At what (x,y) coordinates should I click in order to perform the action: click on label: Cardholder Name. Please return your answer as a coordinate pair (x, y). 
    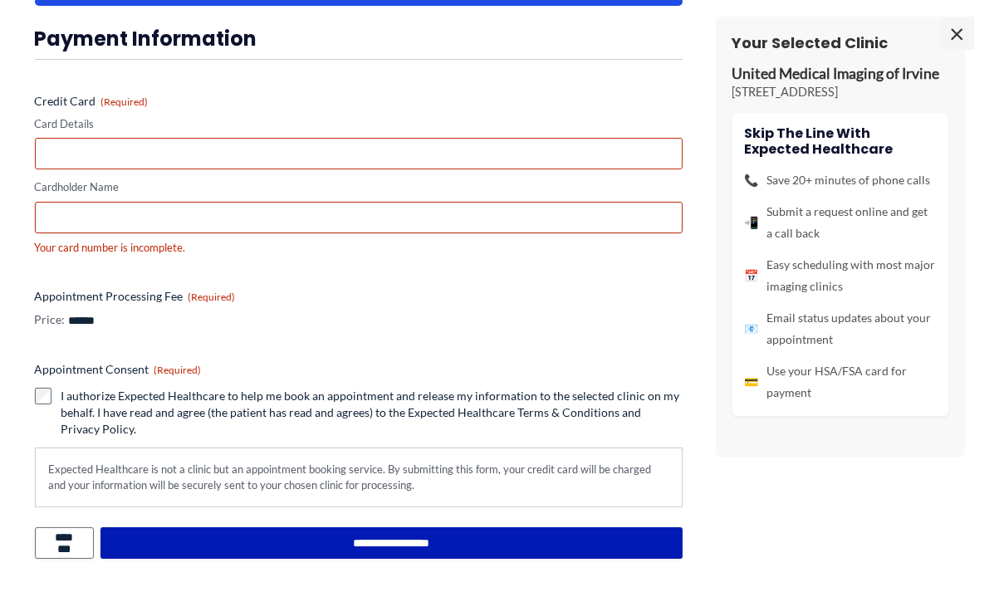
    Looking at the image, I should click on (359, 187).